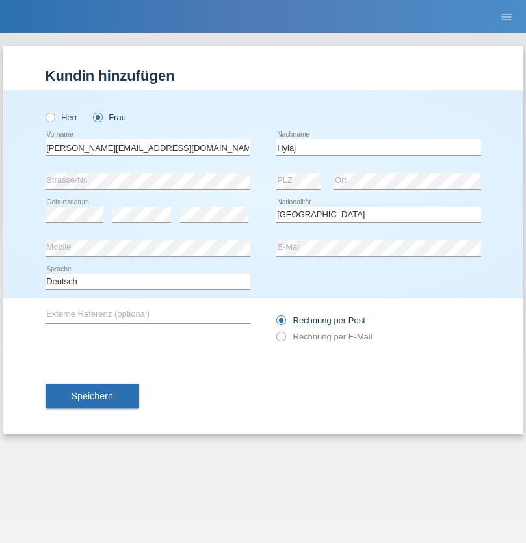 The image size is (526, 543). Describe the element at coordinates (507, 16) in the screenshot. I see `a: menu` at that location.